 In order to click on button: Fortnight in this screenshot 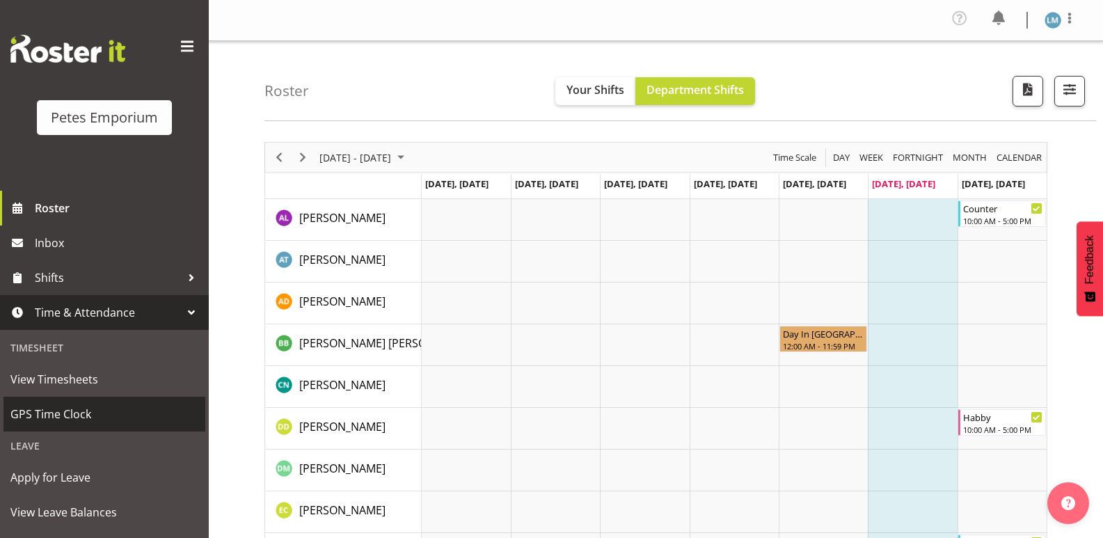, I will do `click(918, 157)`.